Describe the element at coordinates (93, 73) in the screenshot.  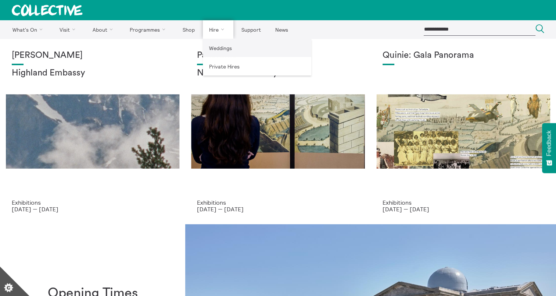
I see `h2: Highland Embassy` at that location.